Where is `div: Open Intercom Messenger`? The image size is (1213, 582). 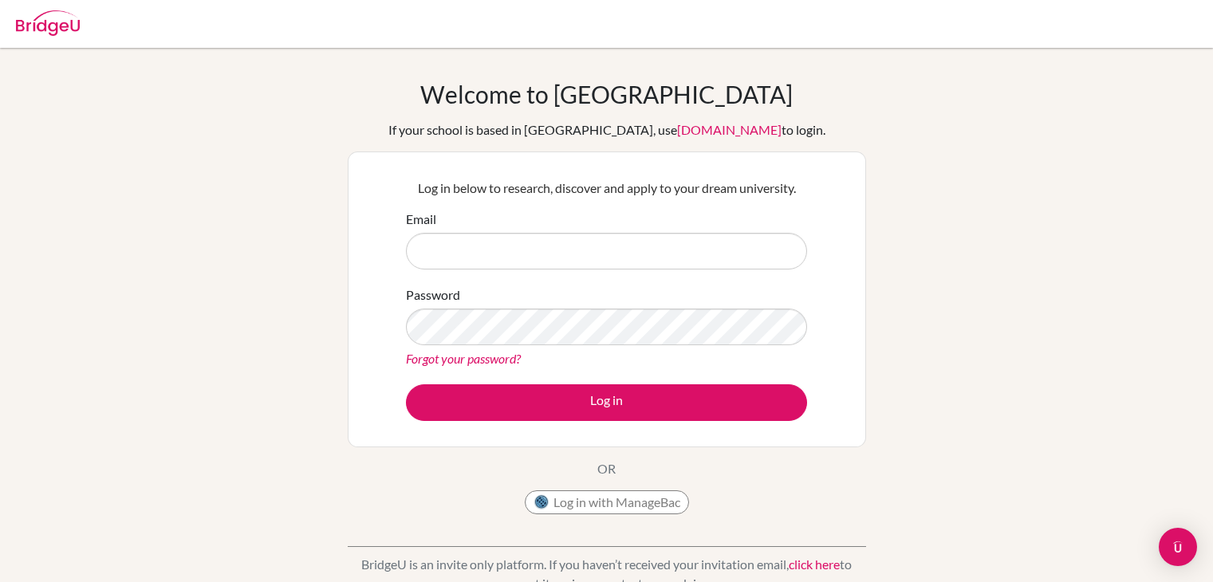
div: Open Intercom Messenger is located at coordinates (1178, 547).